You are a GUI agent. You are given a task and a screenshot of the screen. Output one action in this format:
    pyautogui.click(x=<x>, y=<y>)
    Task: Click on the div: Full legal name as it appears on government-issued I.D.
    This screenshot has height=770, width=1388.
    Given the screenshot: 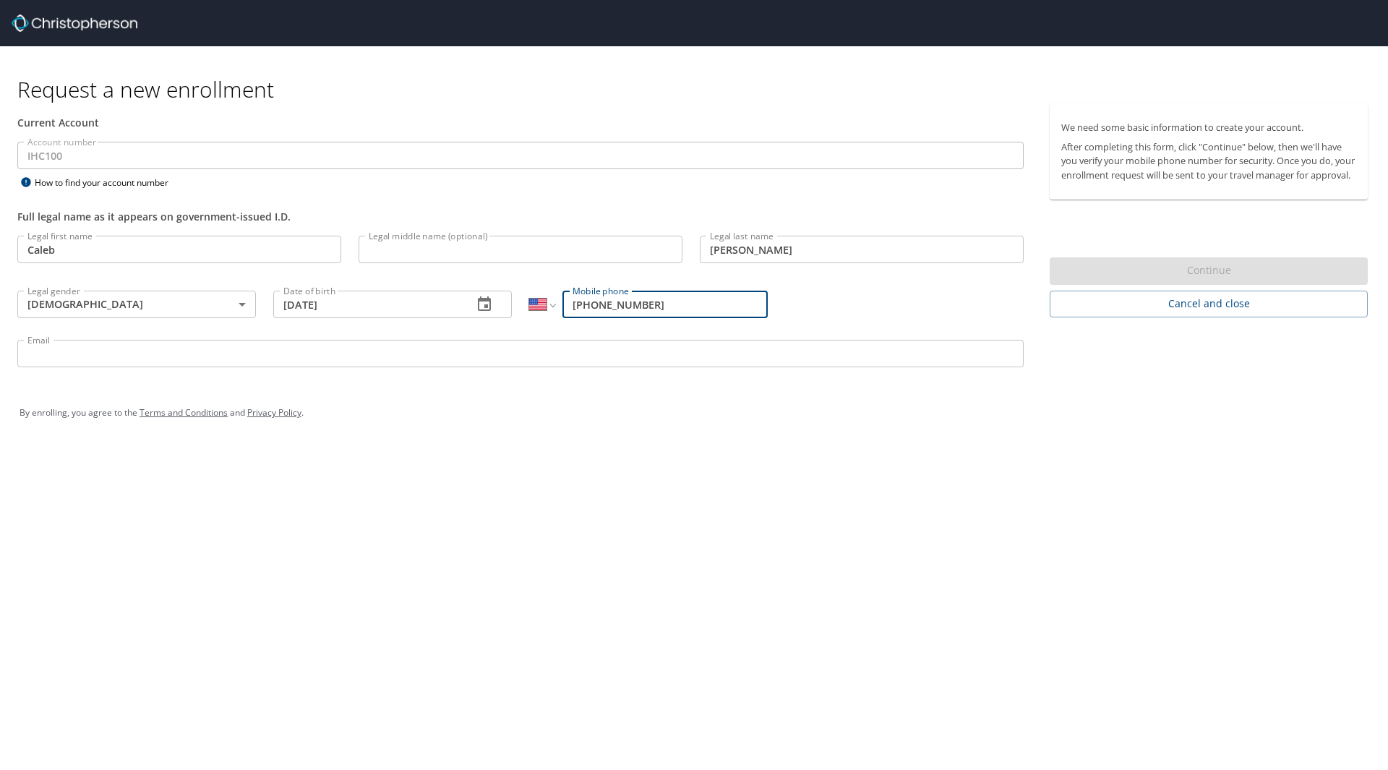 What is the action you would take?
    pyautogui.click(x=521, y=216)
    